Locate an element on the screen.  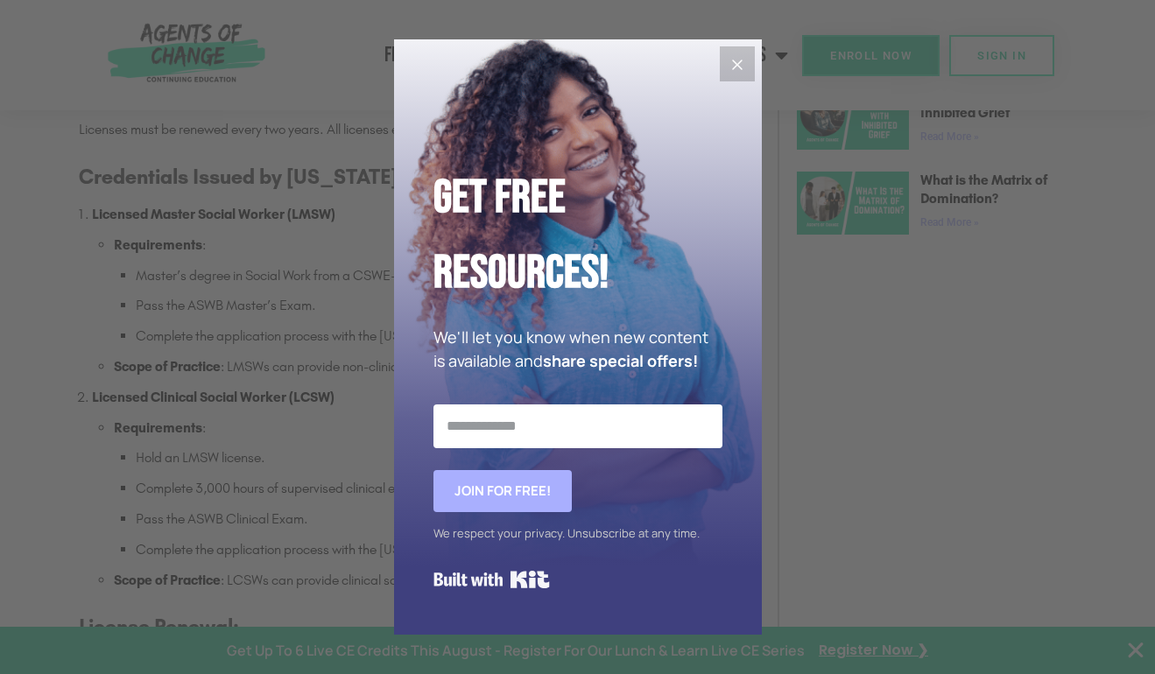
h2: Get Free Resources! is located at coordinates (578, 236).